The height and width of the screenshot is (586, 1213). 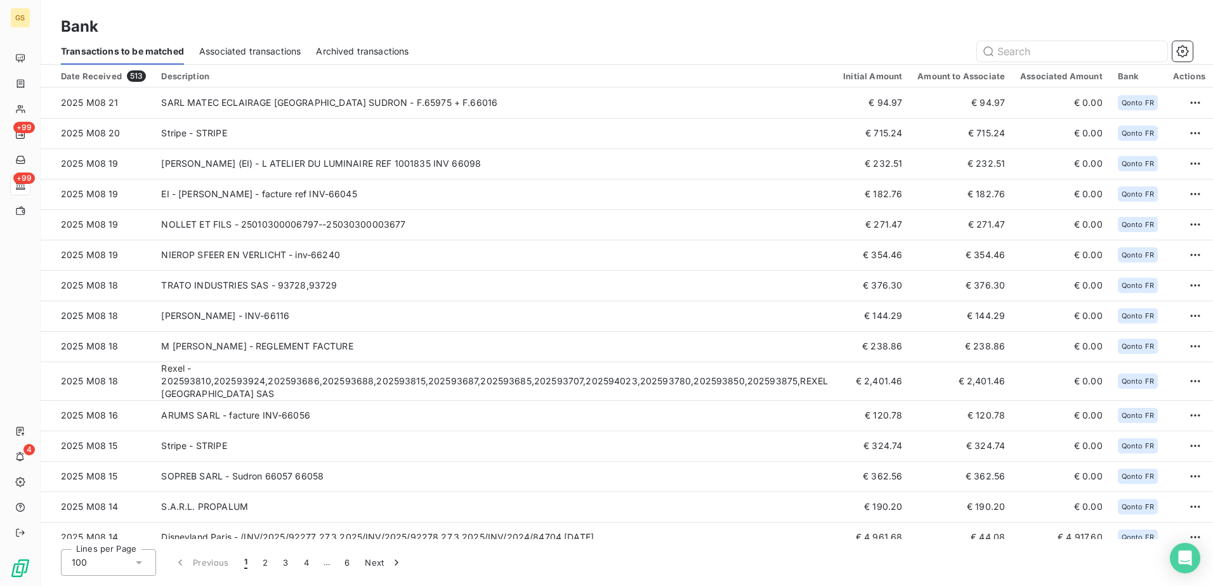 I want to click on td: € 715.24, so click(x=872, y=133).